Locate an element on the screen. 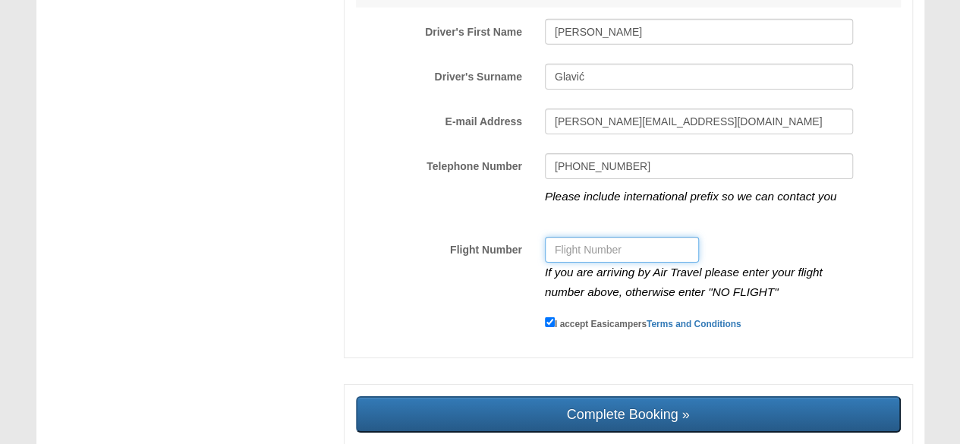  i: Please include international prefix so we can contact you is located at coordinates (690, 196).